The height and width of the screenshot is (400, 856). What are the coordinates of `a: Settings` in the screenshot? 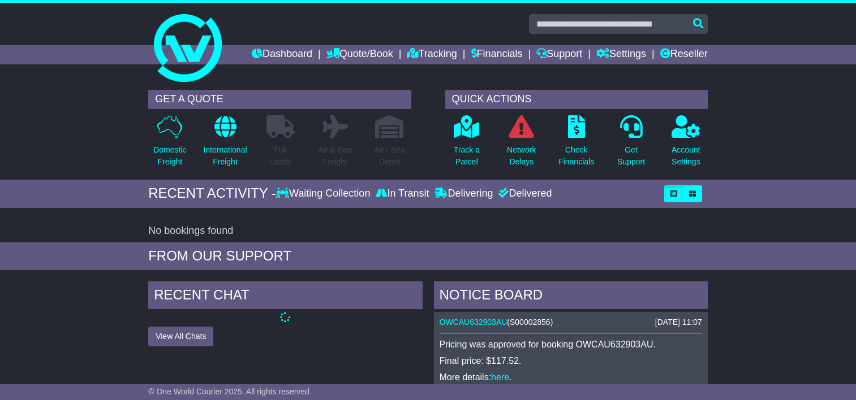 It's located at (621, 55).